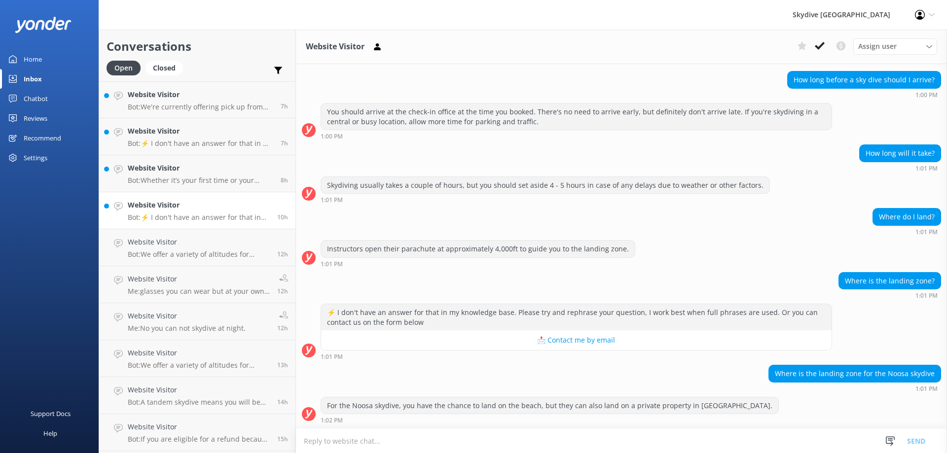 This screenshot has height=453, width=947. What do you see at coordinates (576, 340) in the screenshot?
I see `button: 📩 Contact me by email` at bounding box center [576, 340].